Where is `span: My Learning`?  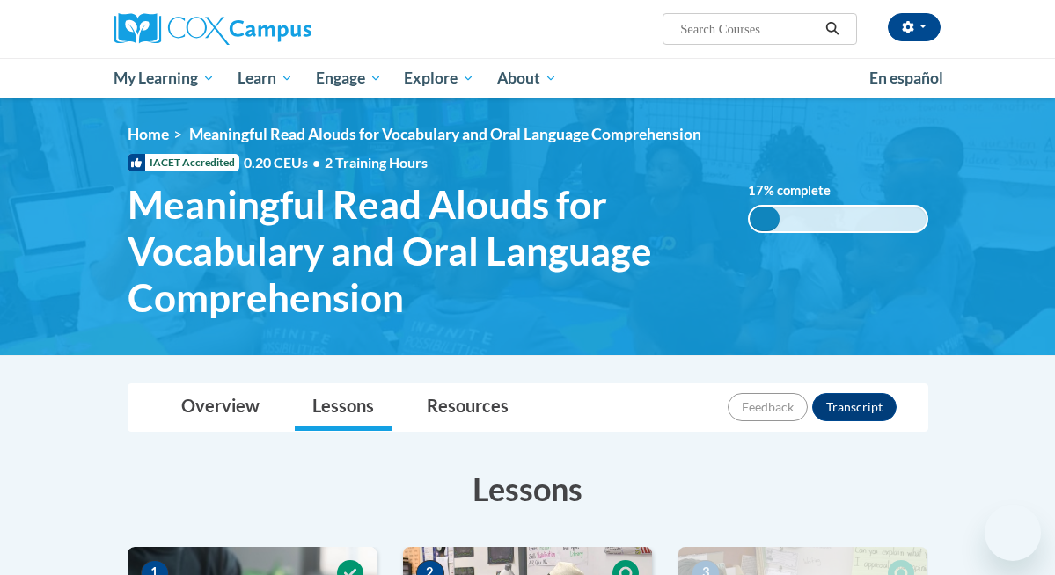 span: My Learning is located at coordinates (164, 78).